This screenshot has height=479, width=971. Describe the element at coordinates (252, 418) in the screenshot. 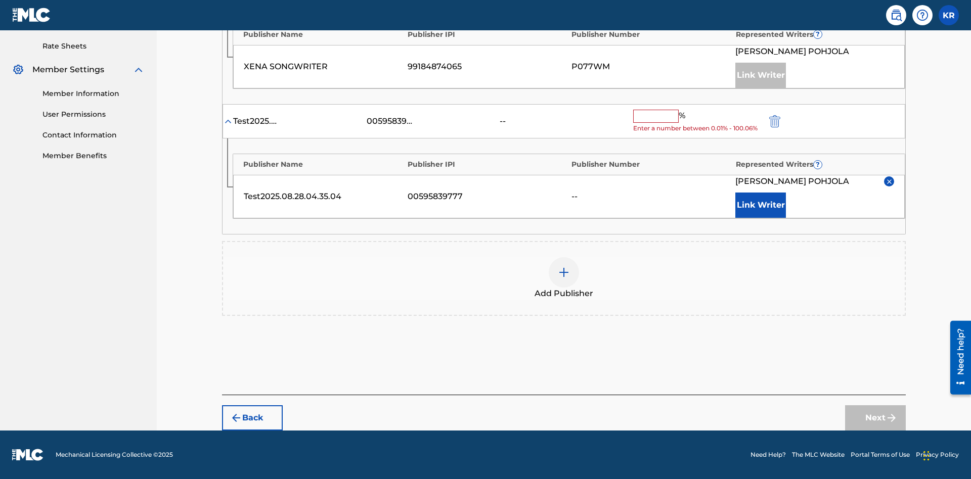

I see `button: Back` at that location.